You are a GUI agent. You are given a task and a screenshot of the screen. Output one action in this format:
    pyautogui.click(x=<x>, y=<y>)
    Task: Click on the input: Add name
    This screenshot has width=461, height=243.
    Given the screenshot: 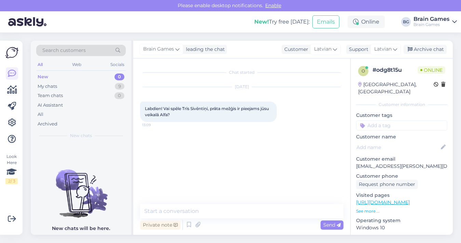 What is the action you would take?
    pyautogui.click(x=397, y=147)
    